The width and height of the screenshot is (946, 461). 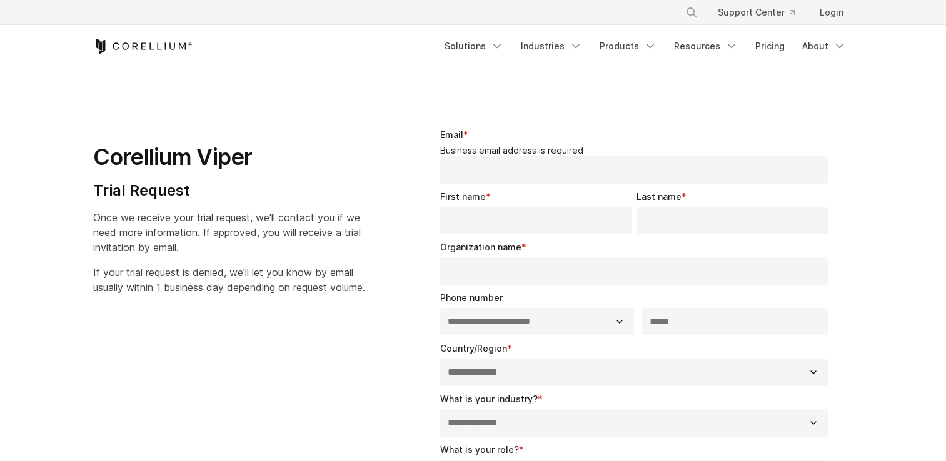 I want to click on span: First name, so click(x=462, y=196).